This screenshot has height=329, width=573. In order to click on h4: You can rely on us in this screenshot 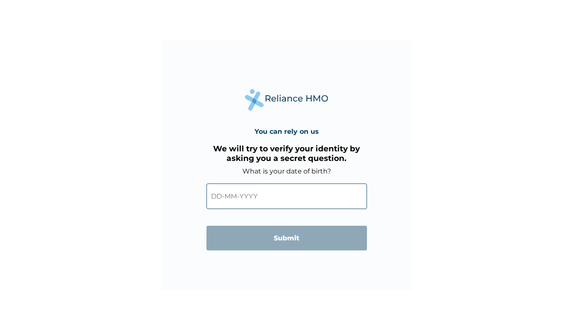, I will do `click(287, 131)`.